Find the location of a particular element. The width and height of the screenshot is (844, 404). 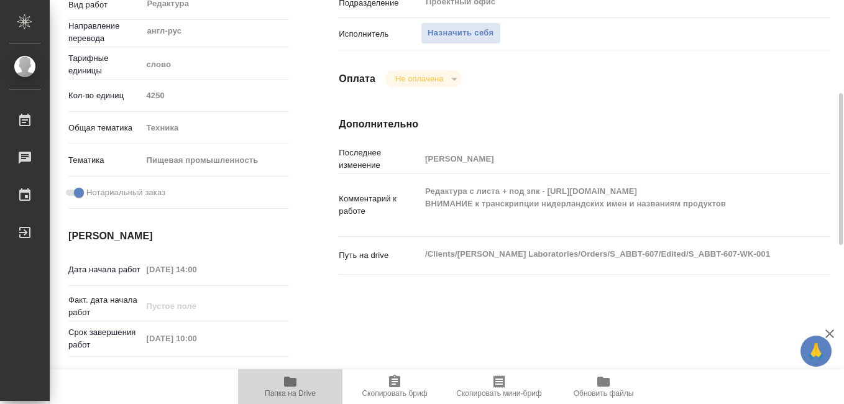

p: Факт. дата начала работ is located at coordinates (105, 307).